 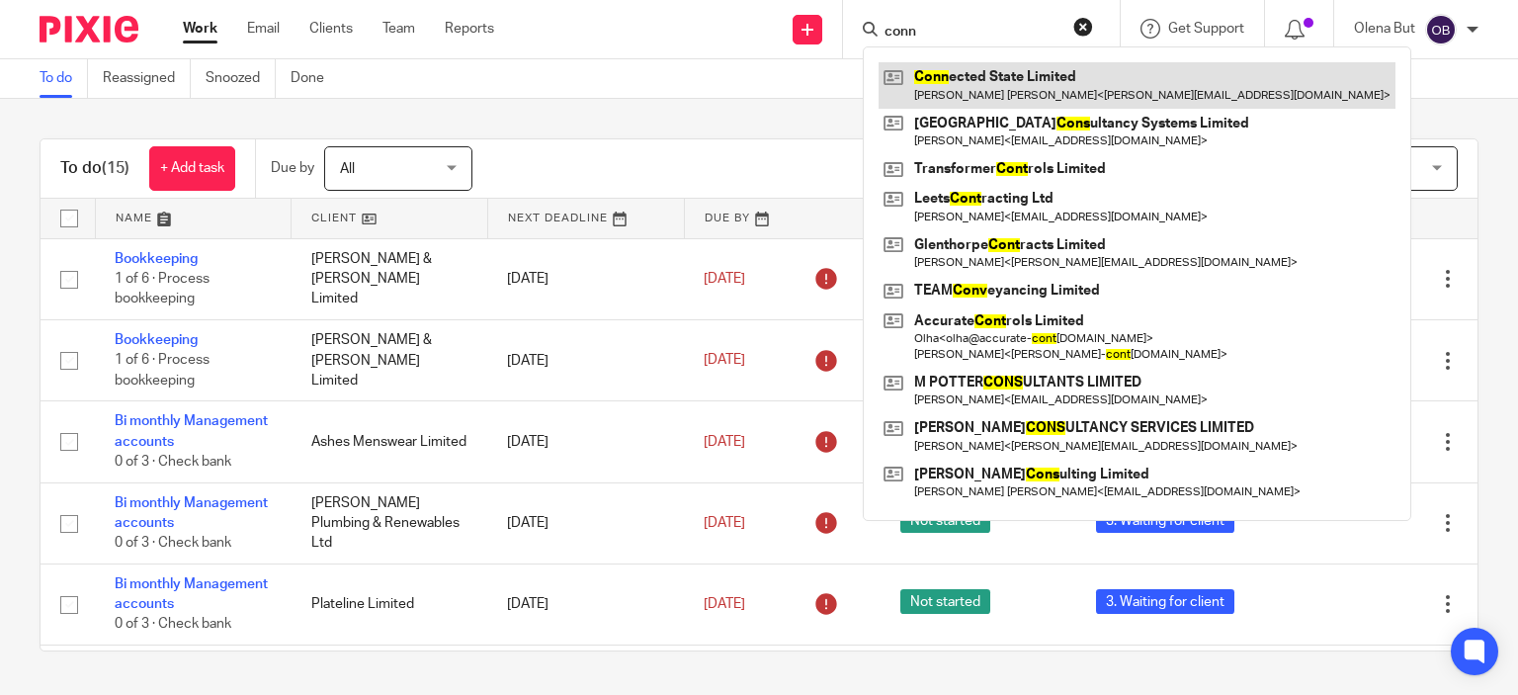 What do you see at coordinates (398, 29) in the screenshot?
I see `a: Team` at bounding box center [398, 29].